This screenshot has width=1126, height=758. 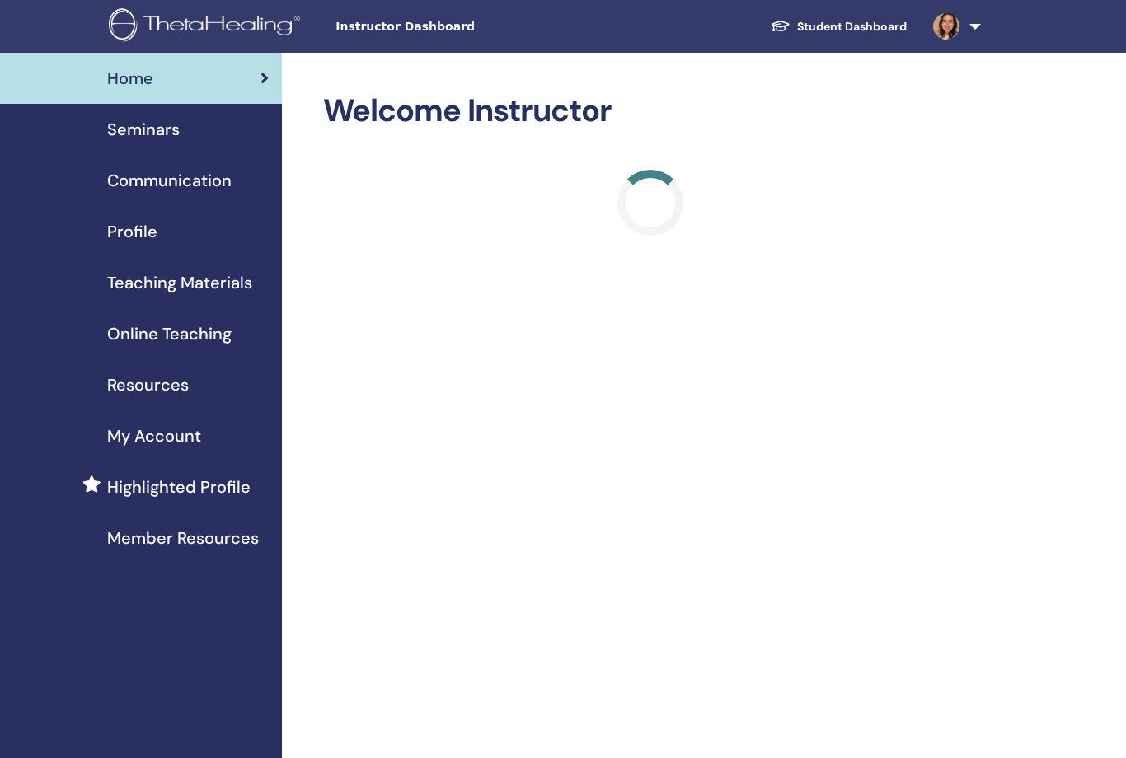 What do you see at coordinates (143, 129) in the screenshot?
I see `span: Seminars` at bounding box center [143, 129].